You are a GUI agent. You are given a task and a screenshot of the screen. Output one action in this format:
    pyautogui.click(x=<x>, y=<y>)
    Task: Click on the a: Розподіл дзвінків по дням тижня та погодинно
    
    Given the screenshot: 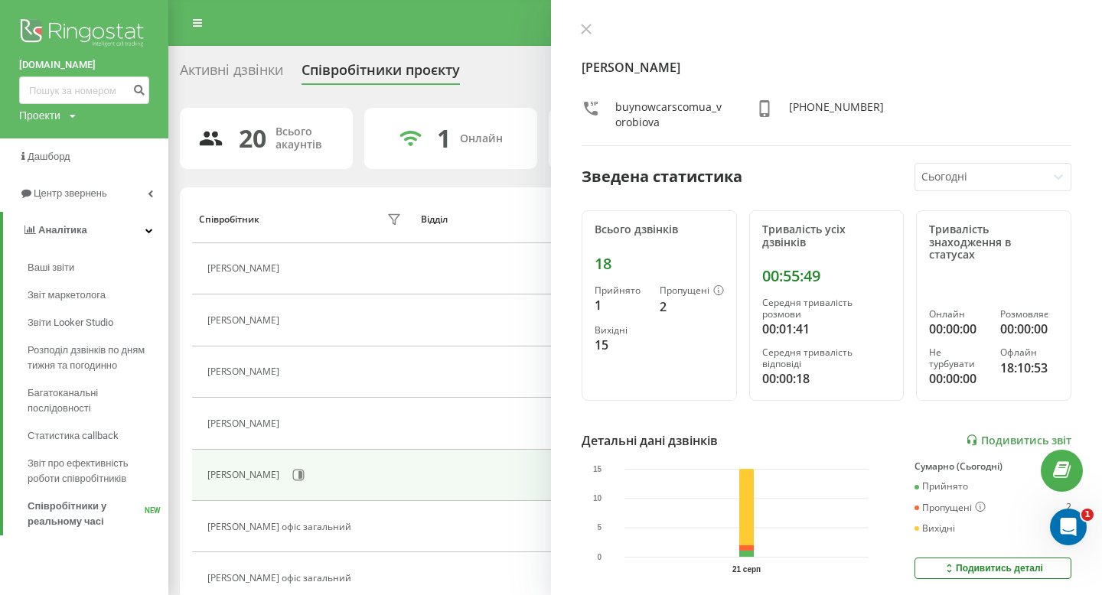 What is the action you would take?
    pyautogui.click(x=98, y=358)
    